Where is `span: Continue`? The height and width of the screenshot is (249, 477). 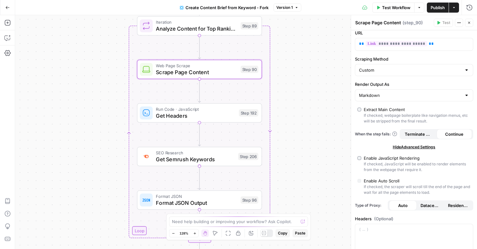
span: Continue is located at coordinates (454, 134).